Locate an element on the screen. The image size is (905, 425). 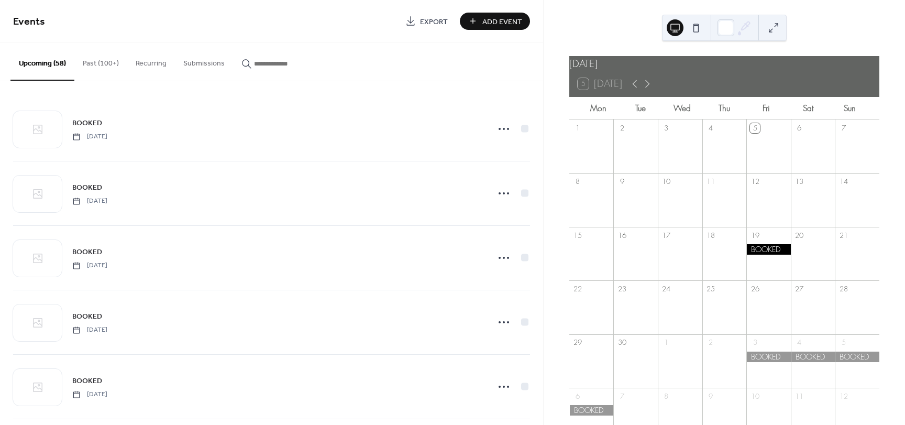
button: Past (100+) is located at coordinates (101, 61).